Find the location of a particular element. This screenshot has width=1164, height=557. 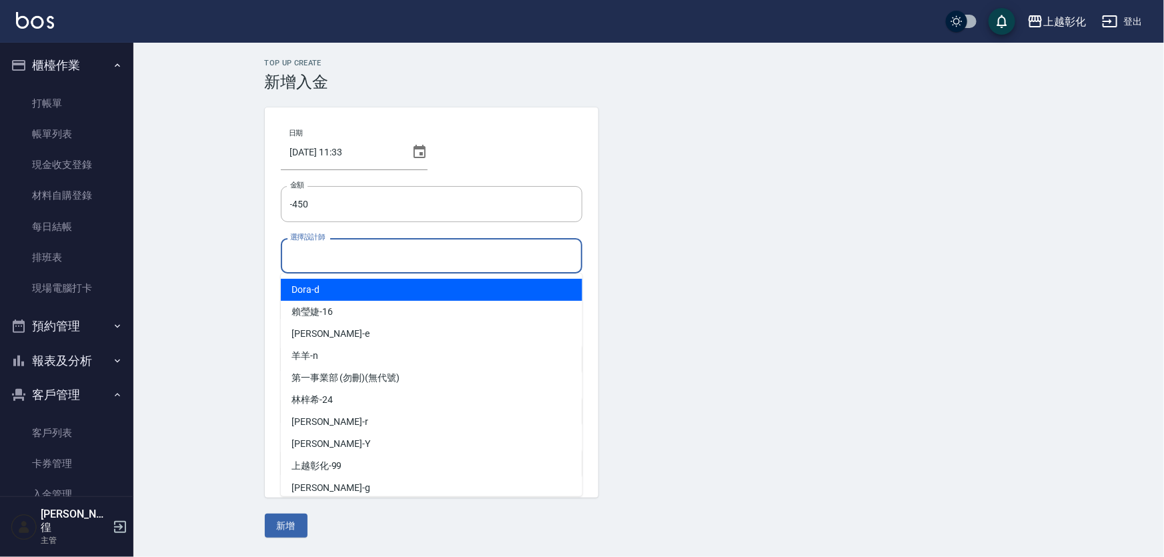

a: 排班表 is located at coordinates (67, 258).